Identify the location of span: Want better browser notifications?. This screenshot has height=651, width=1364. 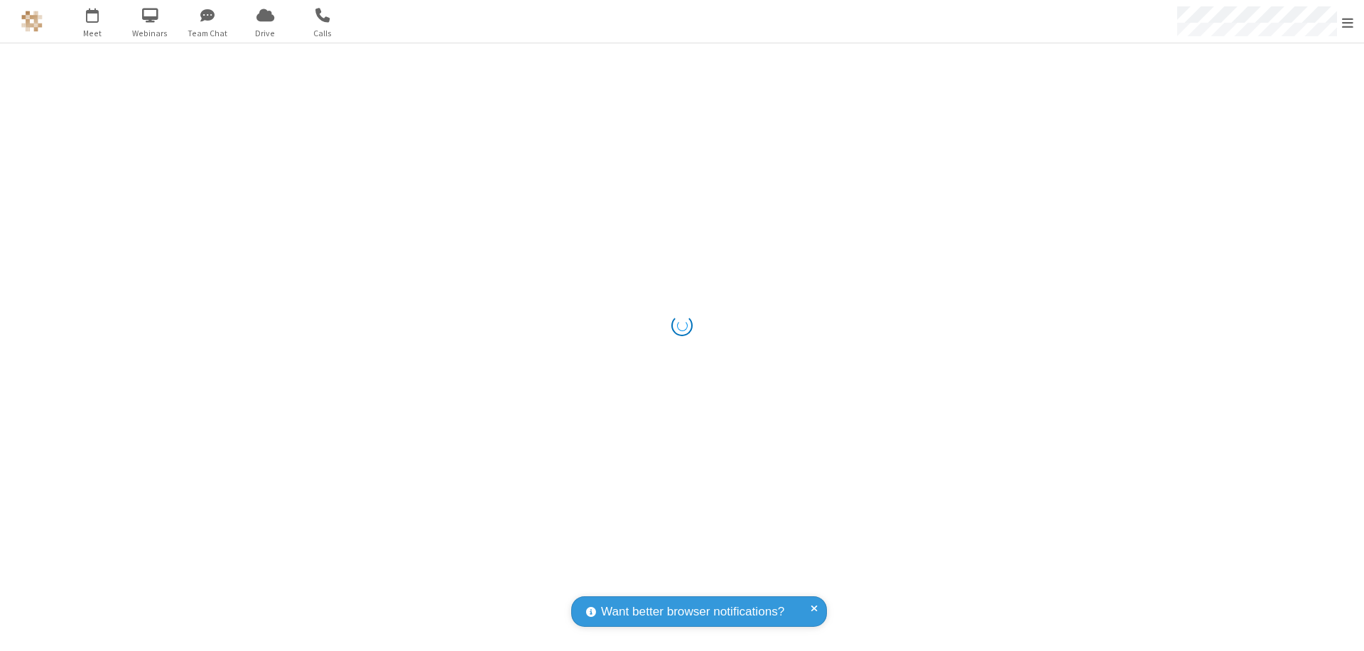
(693, 612).